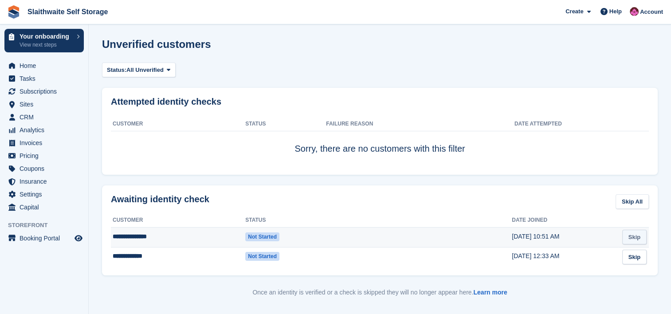  I want to click on span: Account, so click(651, 12).